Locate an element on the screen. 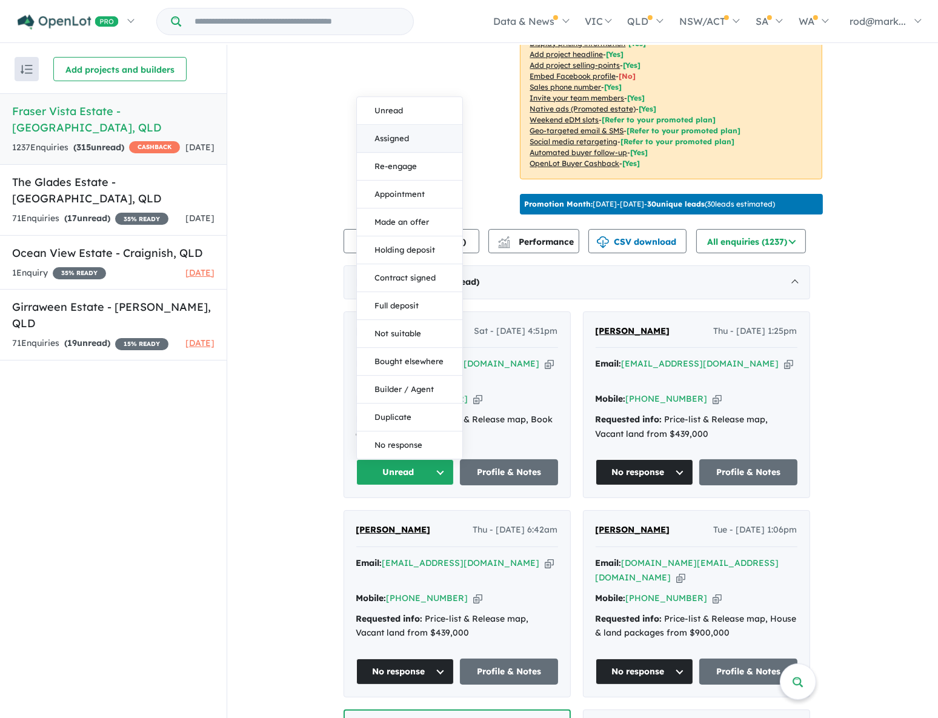 Image resolution: width=938 pixels, height=718 pixels. span: 17 is located at coordinates (72, 218).